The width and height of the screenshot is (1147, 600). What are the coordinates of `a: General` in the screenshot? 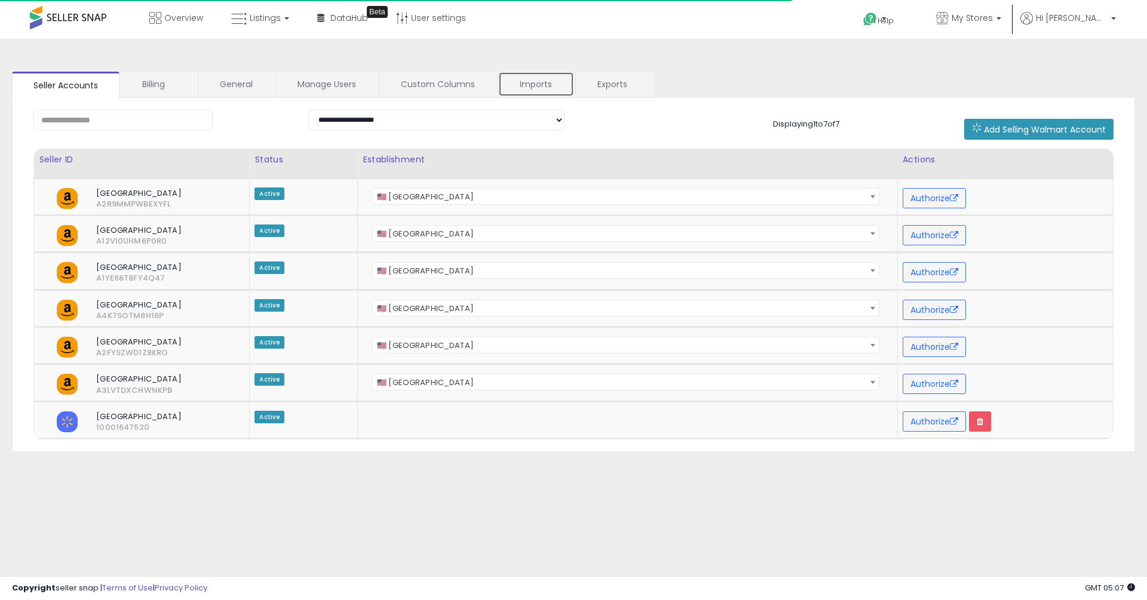 It's located at (236, 84).